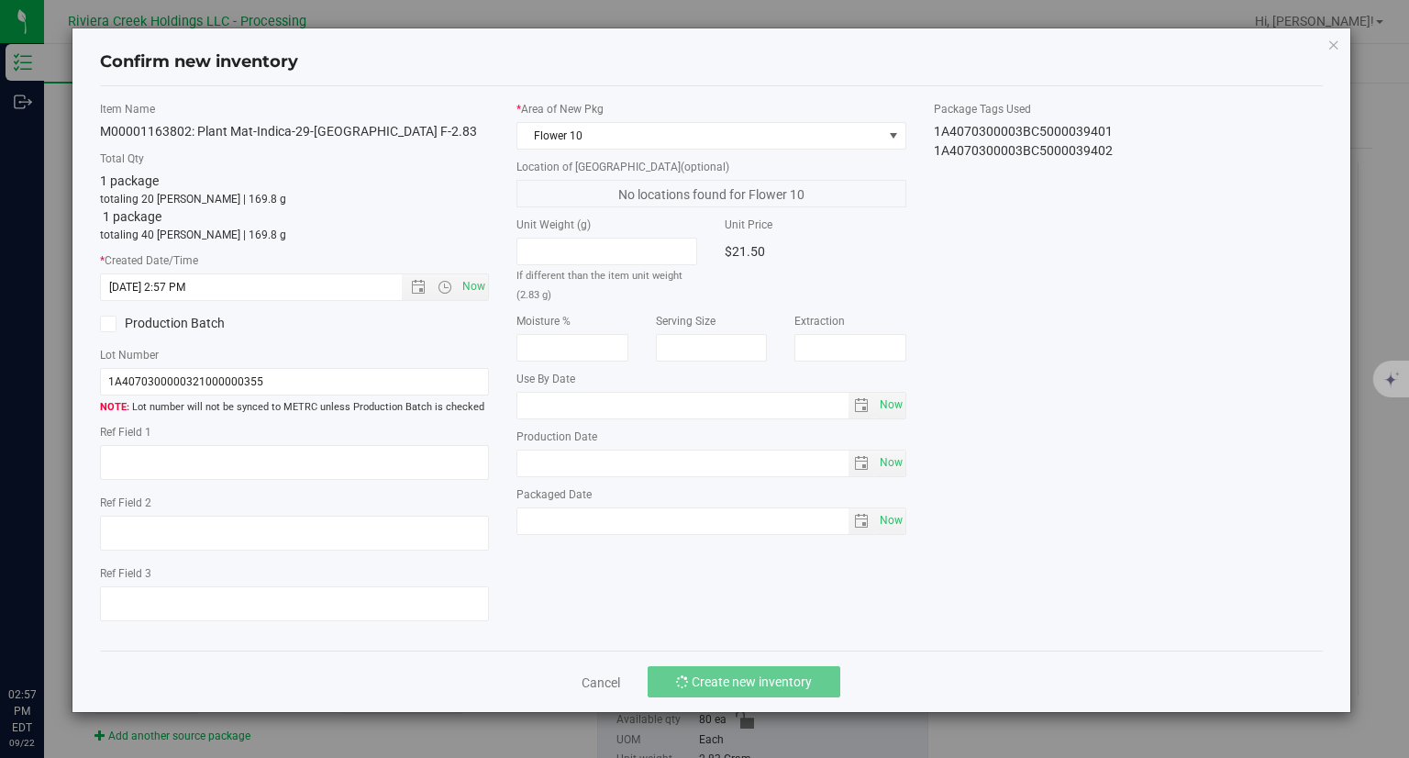 This screenshot has height=758, width=1409. I want to click on label: Ref Field 1, so click(294, 432).